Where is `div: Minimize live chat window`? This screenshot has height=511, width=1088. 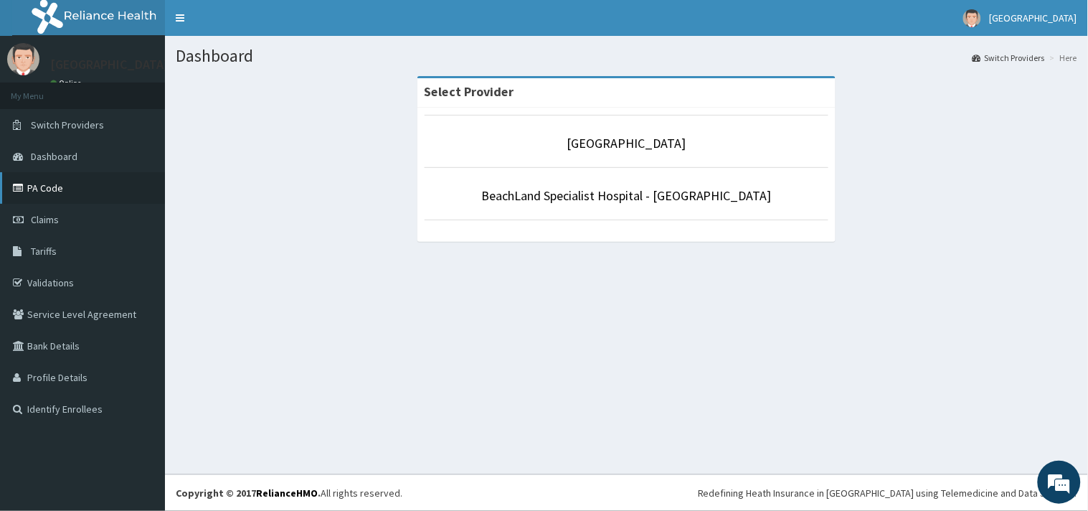 div: Minimize live chat window is located at coordinates (253, 24).